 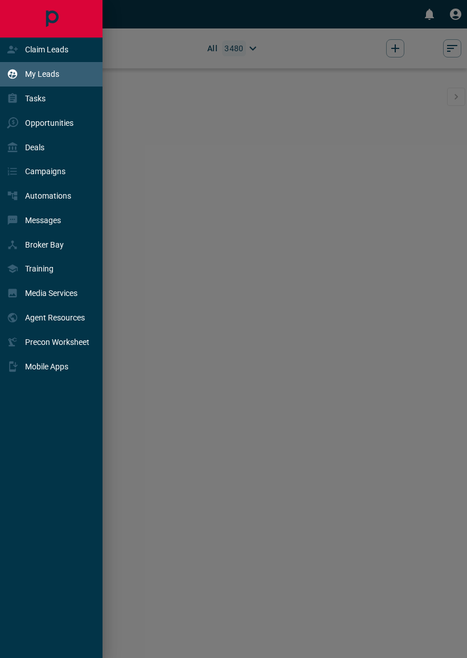 I want to click on p: Mobile Apps, so click(x=47, y=367).